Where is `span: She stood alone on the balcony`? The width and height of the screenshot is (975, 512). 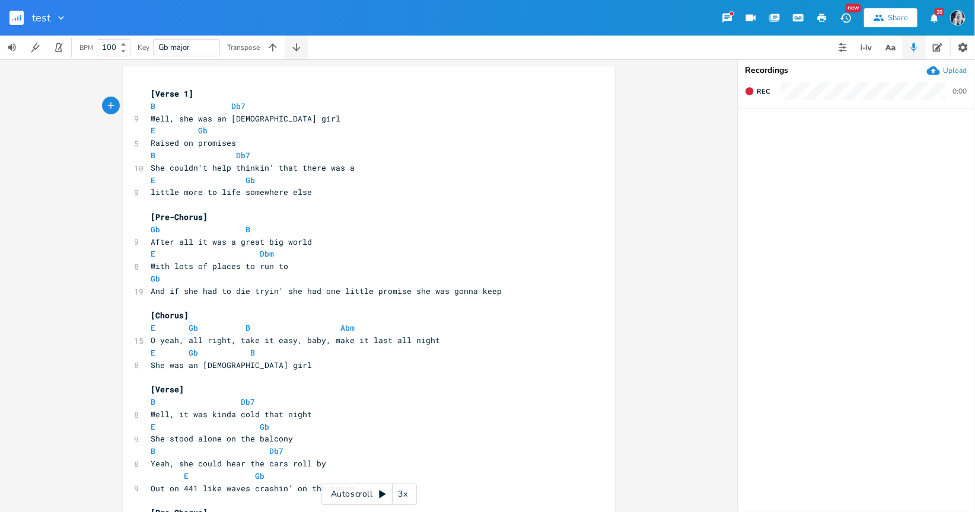
span: She stood alone on the balcony is located at coordinates (222, 439).